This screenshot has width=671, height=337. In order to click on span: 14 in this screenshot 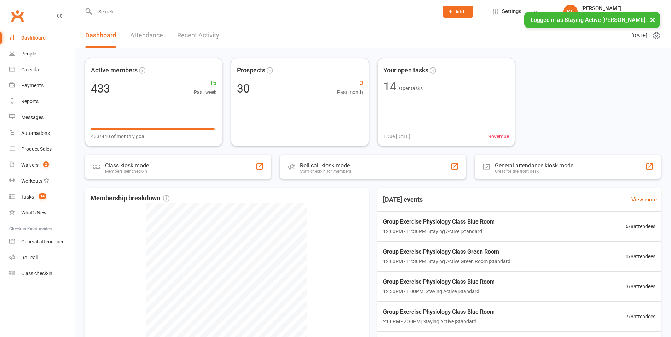, I will do `click(42, 196)`.